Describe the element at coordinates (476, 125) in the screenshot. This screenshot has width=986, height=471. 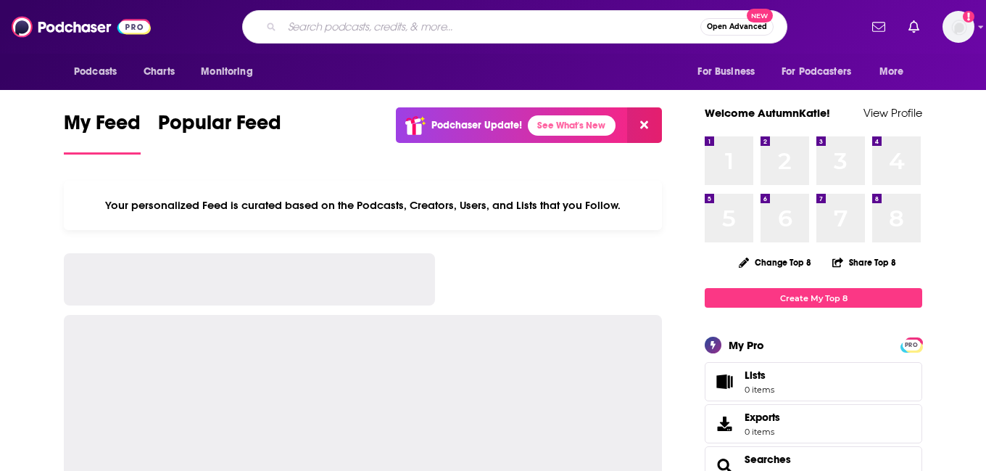
I see `p: Podchaser Update!` at that location.